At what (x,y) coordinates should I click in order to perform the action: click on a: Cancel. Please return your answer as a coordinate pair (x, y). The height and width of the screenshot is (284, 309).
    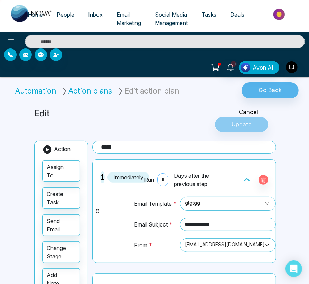
    Looking at the image, I should click on (249, 112).